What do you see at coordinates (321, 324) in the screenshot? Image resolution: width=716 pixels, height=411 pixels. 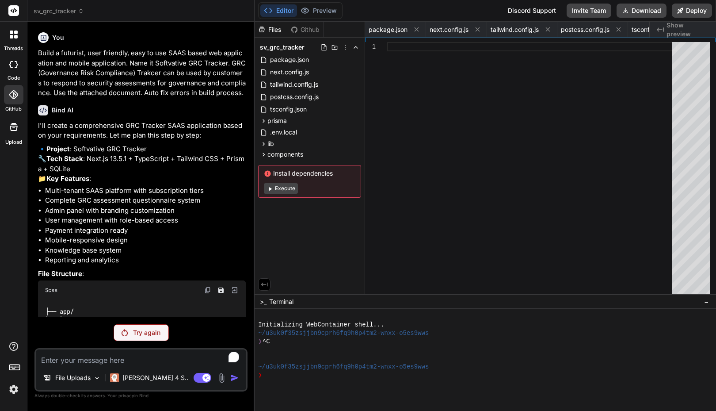 I see `span: Initializing WebContainer shell...` at bounding box center [321, 324].